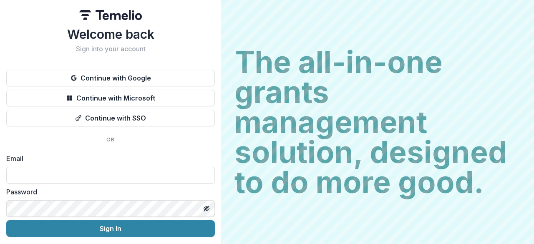  Describe the element at coordinates (111, 78) in the screenshot. I see `button: Continue with Google` at that location.